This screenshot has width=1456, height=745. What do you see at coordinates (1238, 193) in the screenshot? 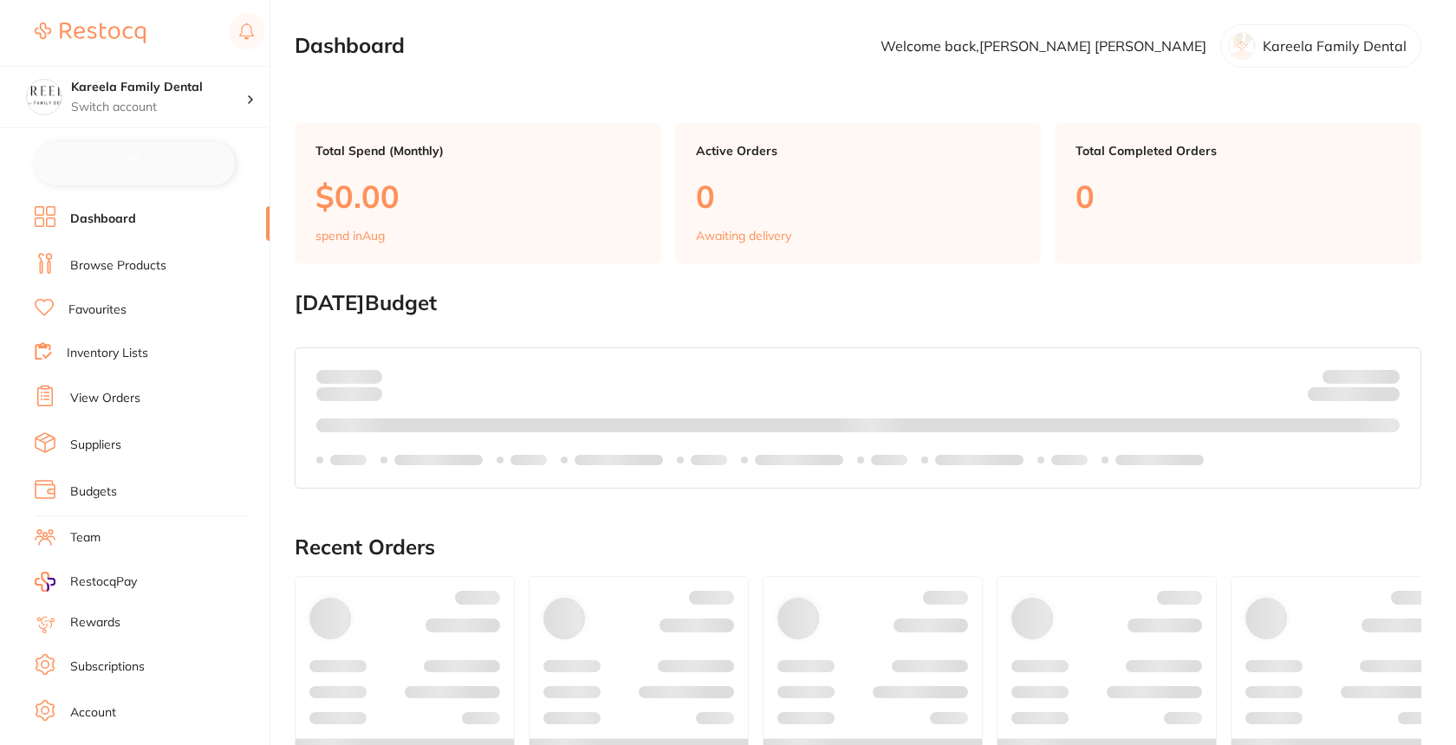
I see `a: Total Completed Orders0` at bounding box center [1238, 193].